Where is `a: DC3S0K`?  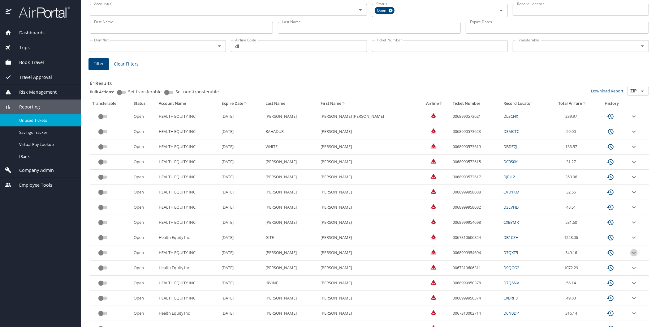 a: DC3S0K is located at coordinates (511, 162).